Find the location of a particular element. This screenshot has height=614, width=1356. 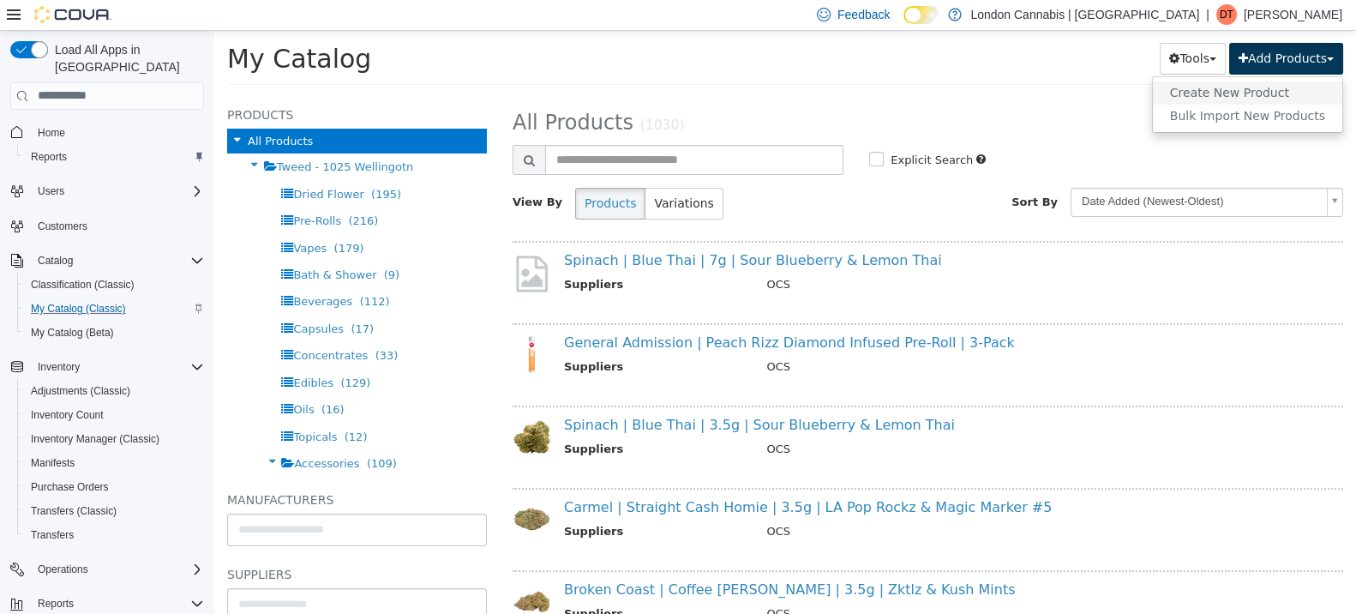

a: My Catalog (Beta) is located at coordinates (72, 333).